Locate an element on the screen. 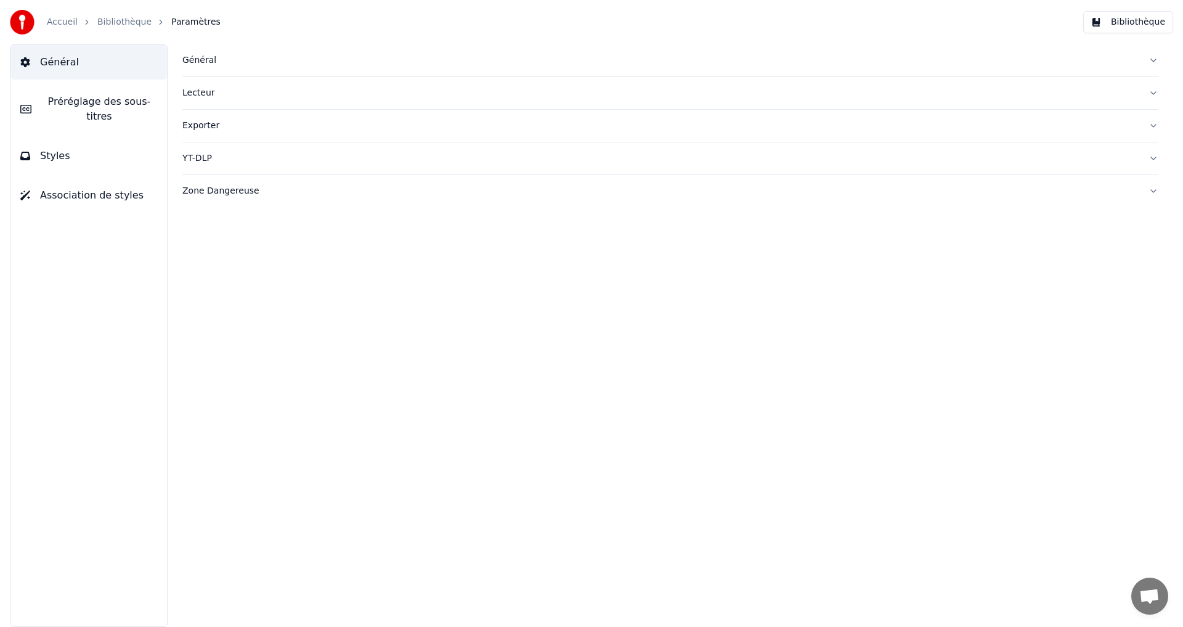  span: Paramètres is located at coordinates (196, 22).